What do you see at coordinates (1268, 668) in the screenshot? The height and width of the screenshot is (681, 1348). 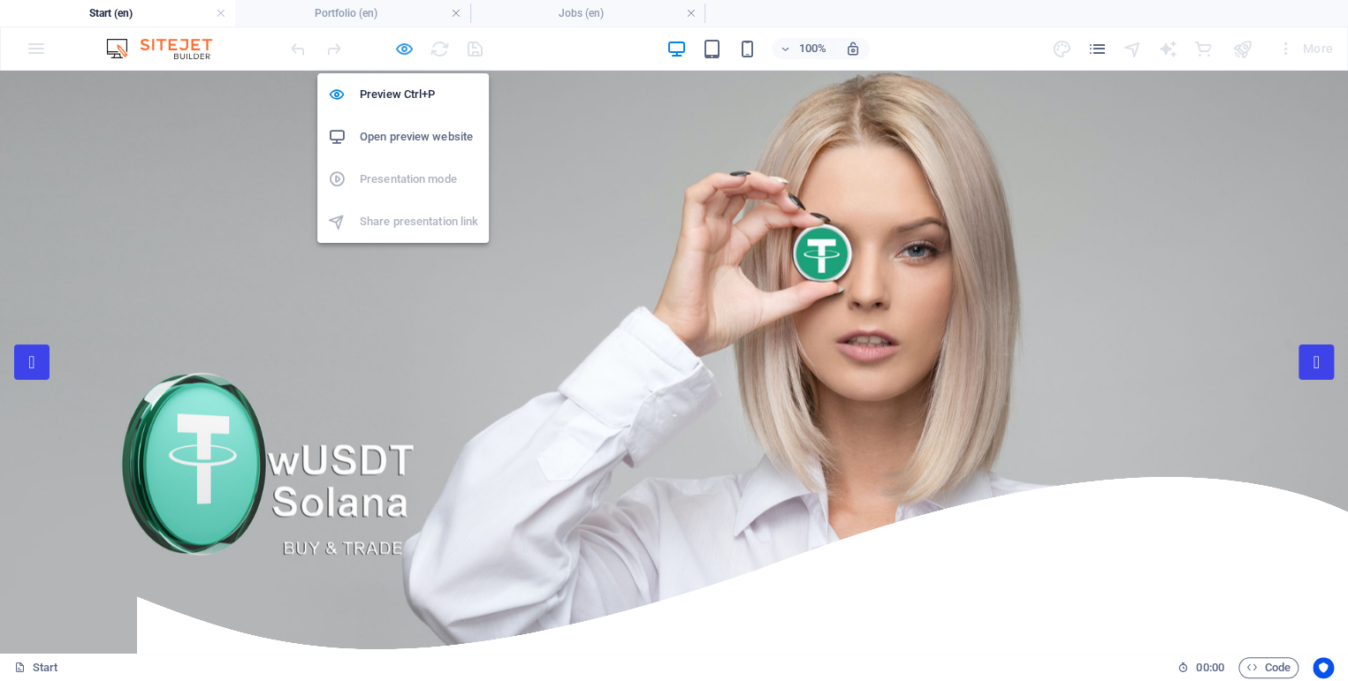 I see `span: Code` at bounding box center [1268, 668].